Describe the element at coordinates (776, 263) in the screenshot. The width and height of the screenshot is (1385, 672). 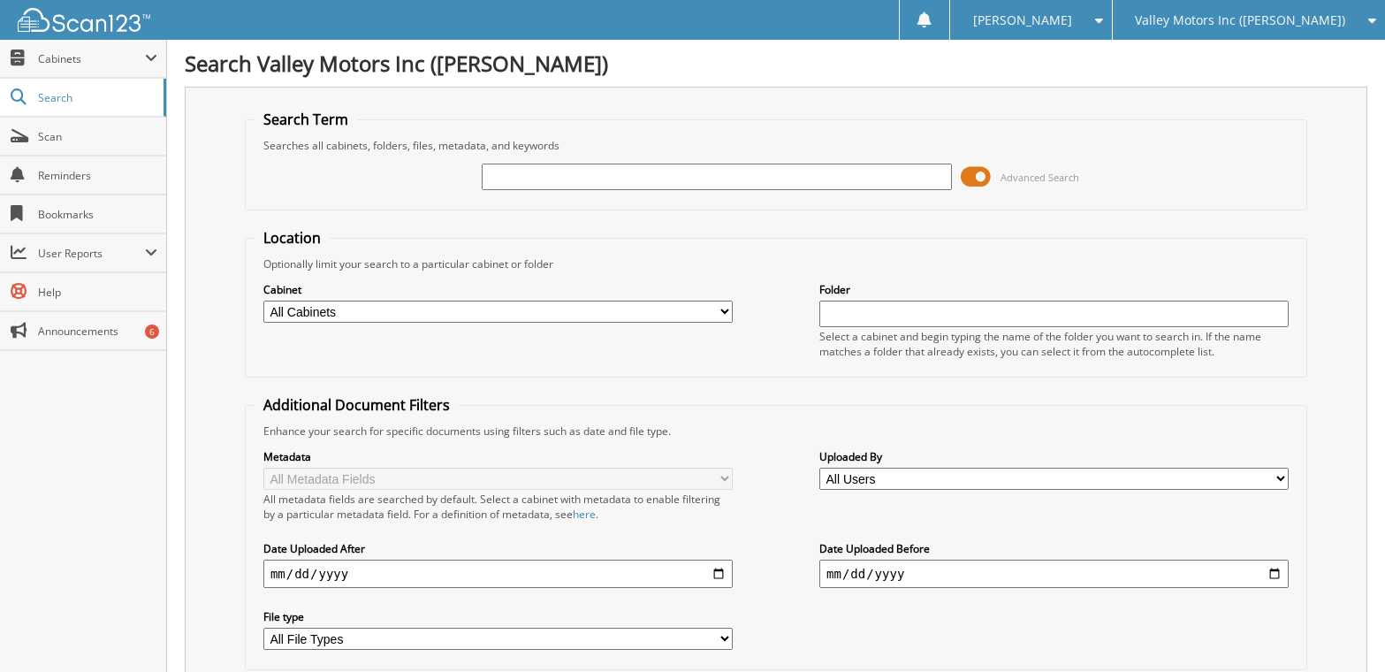
I see `div: Optionally limit your search to a particular cabinet or folder` at that location.